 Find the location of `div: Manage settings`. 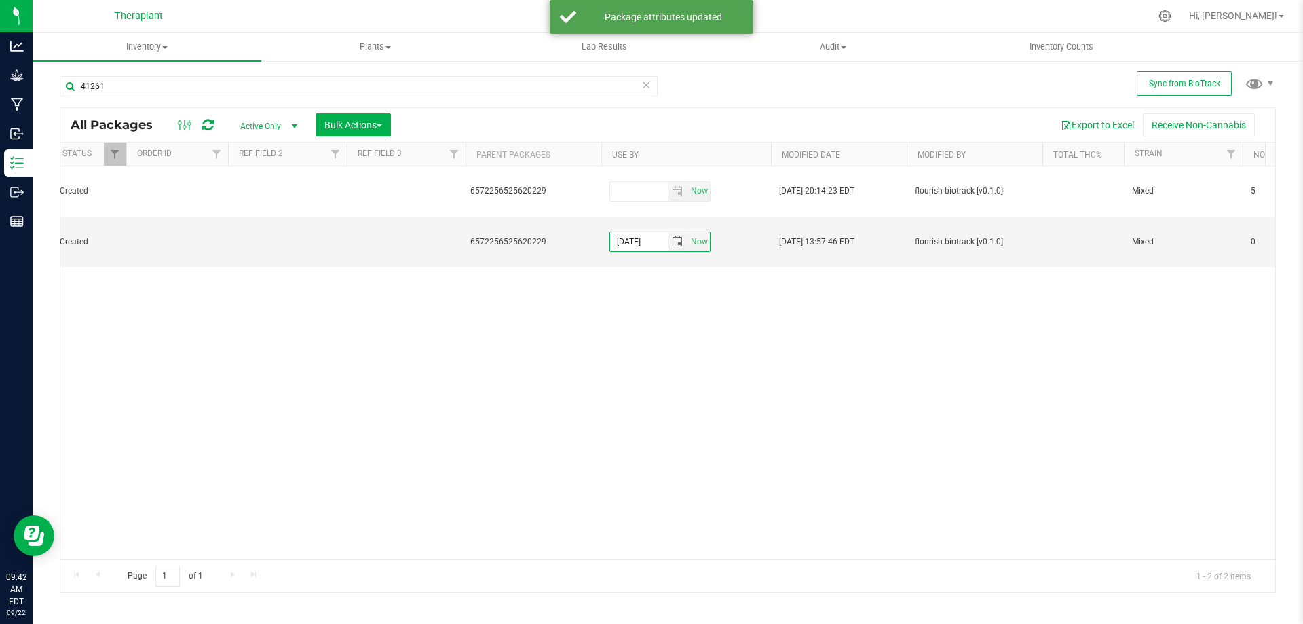

div: Manage settings is located at coordinates (1164, 16).